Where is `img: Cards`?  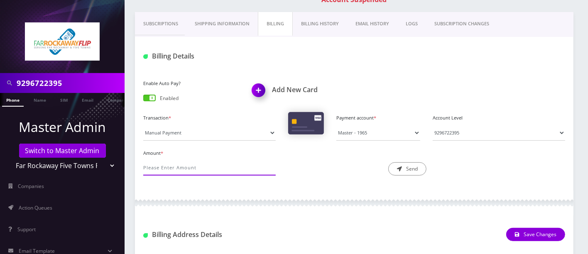
img: Cards is located at coordinates (306, 123).